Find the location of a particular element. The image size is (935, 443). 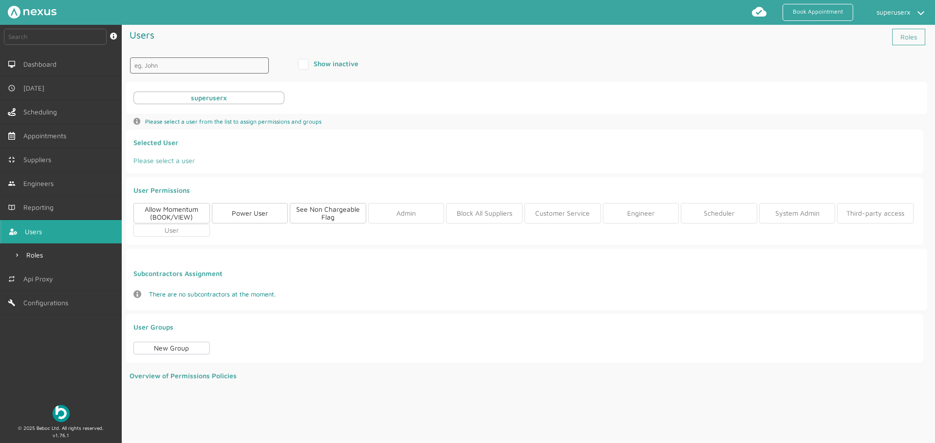

label: Subcontractors Assignment is located at coordinates (526, 273).